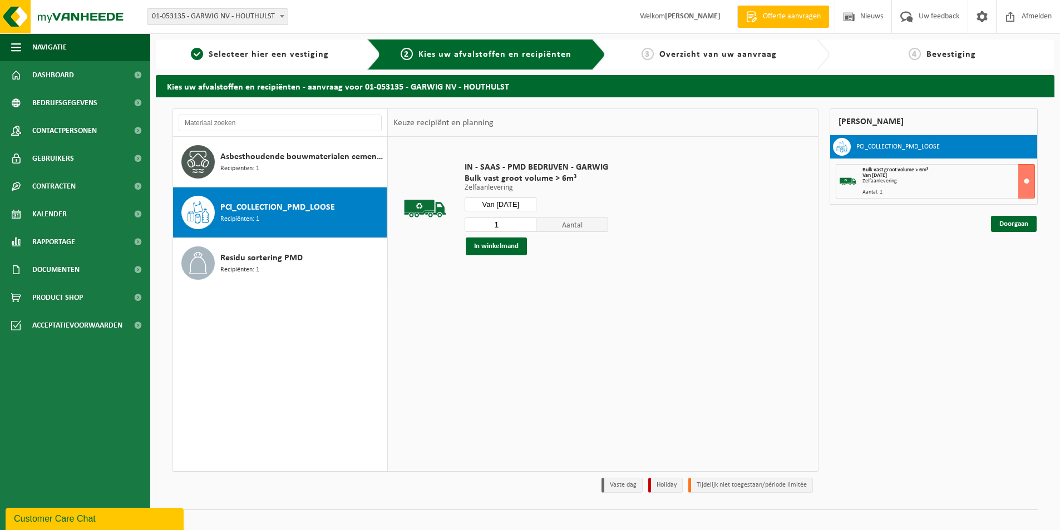 The image size is (1060, 530). I want to click on span: 01-053135 - GARWIG NV - HOUTHULST, so click(218, 17).